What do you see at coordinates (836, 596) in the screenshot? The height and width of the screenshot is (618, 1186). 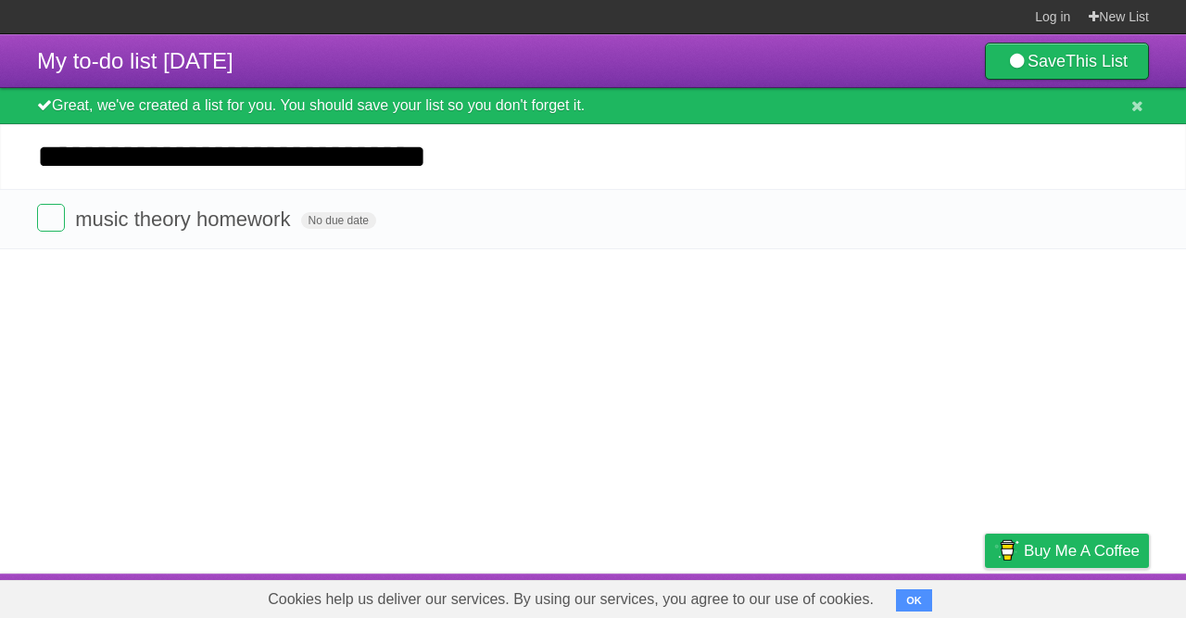 I see `a: Developers` at bounding box center [836, 596].